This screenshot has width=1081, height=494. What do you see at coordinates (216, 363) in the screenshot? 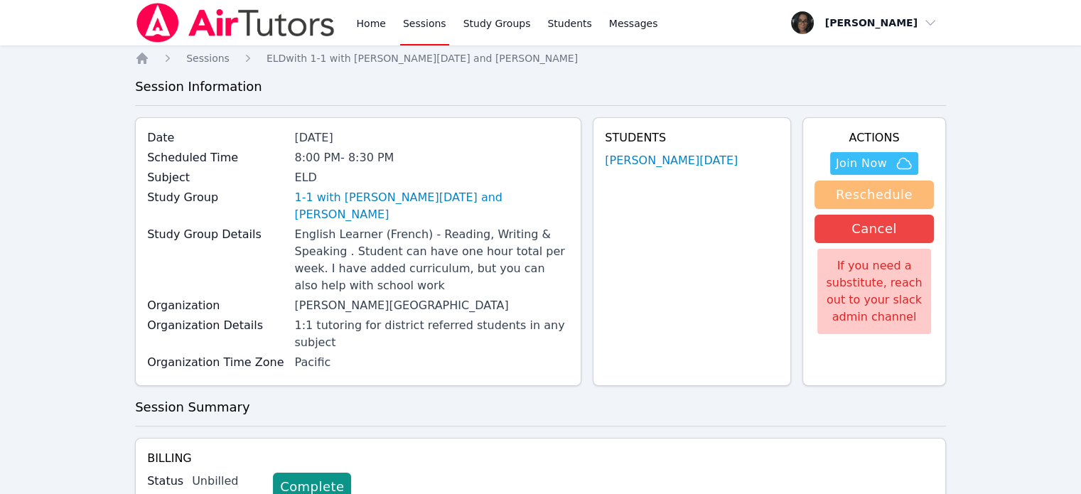
I see `label: Organization Time Zone` at bounding box center [216, 363].